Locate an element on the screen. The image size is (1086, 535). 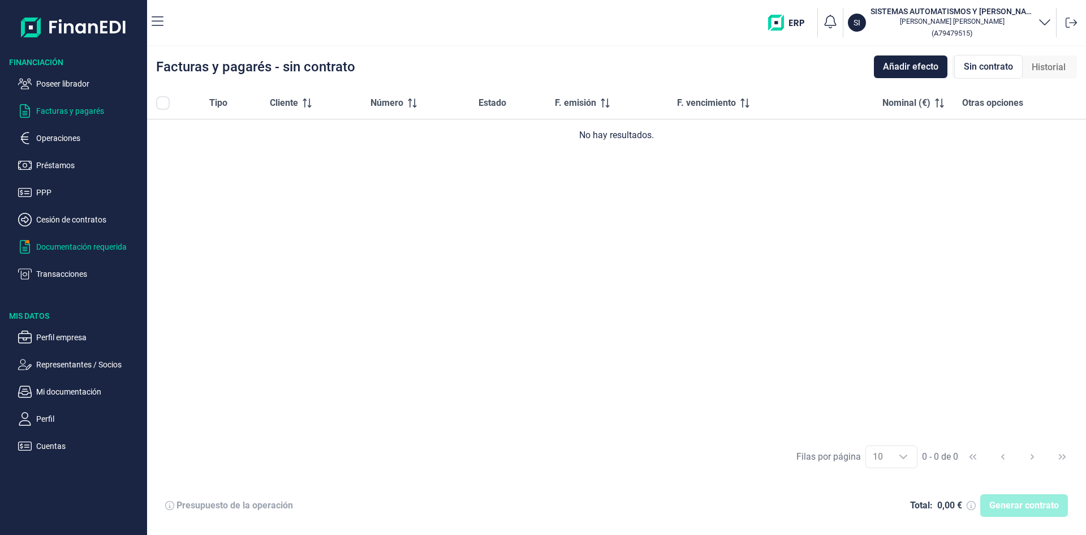
p: Operaciones is located at coordinates (89, 138).